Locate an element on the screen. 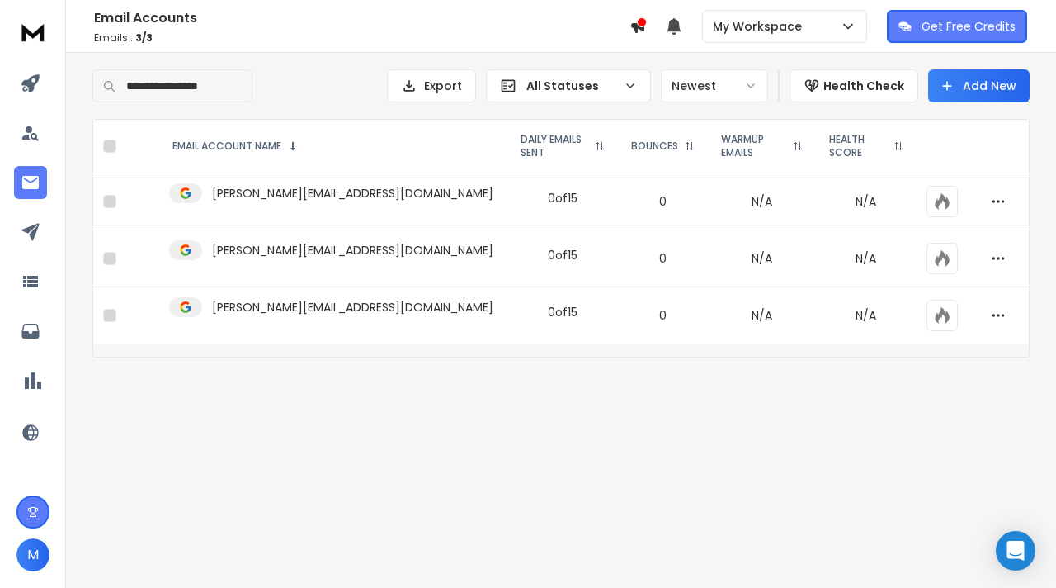 This screenshot has width=1056, height=588. div: Open Intercom Messenger is located at coordinates (1016, 550).